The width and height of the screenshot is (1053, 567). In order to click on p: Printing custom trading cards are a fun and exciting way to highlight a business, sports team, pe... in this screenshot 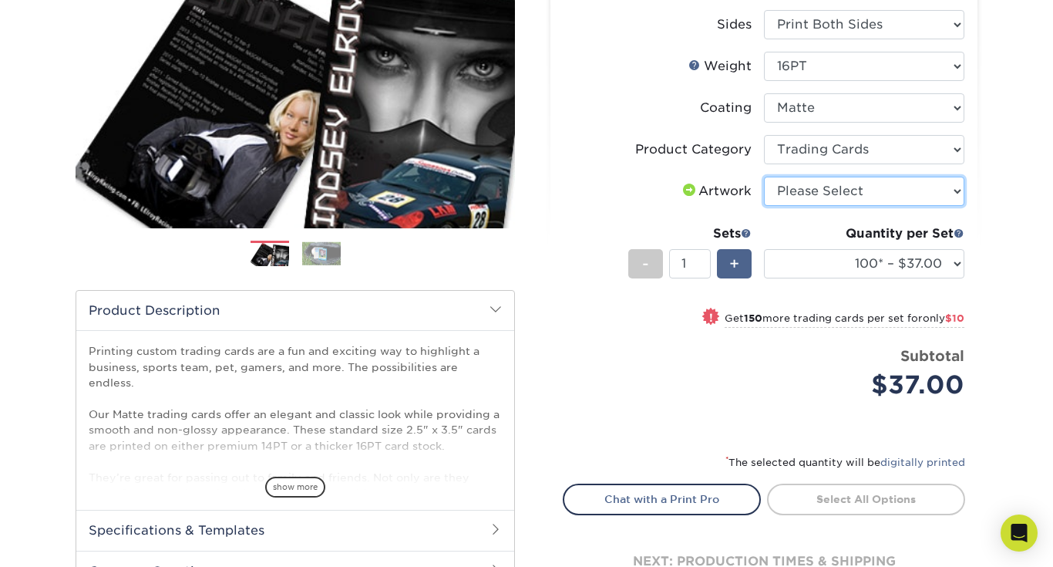, I will do `click(295, 445)`.